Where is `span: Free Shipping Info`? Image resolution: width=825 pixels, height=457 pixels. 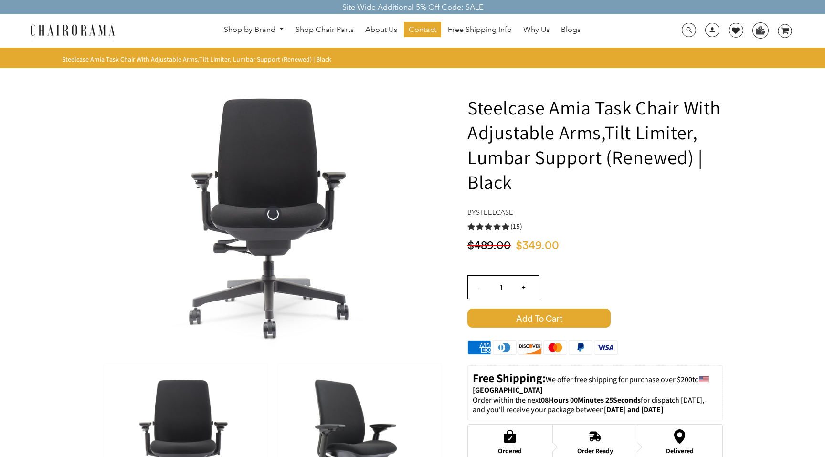 span: Free Shipping Info is located at coordinates (480, 30).